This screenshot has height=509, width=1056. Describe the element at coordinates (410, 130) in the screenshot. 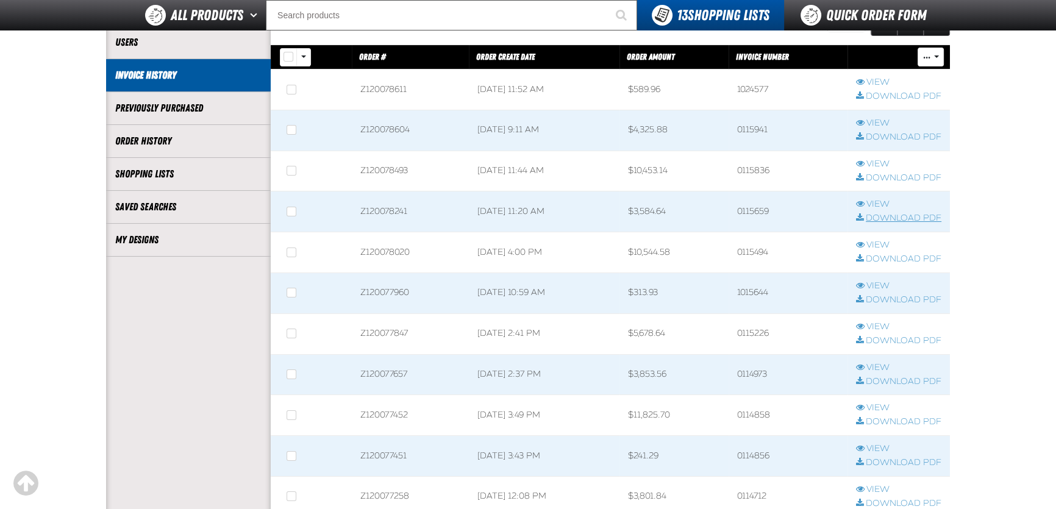

I see `td: Z120078604` at that location.